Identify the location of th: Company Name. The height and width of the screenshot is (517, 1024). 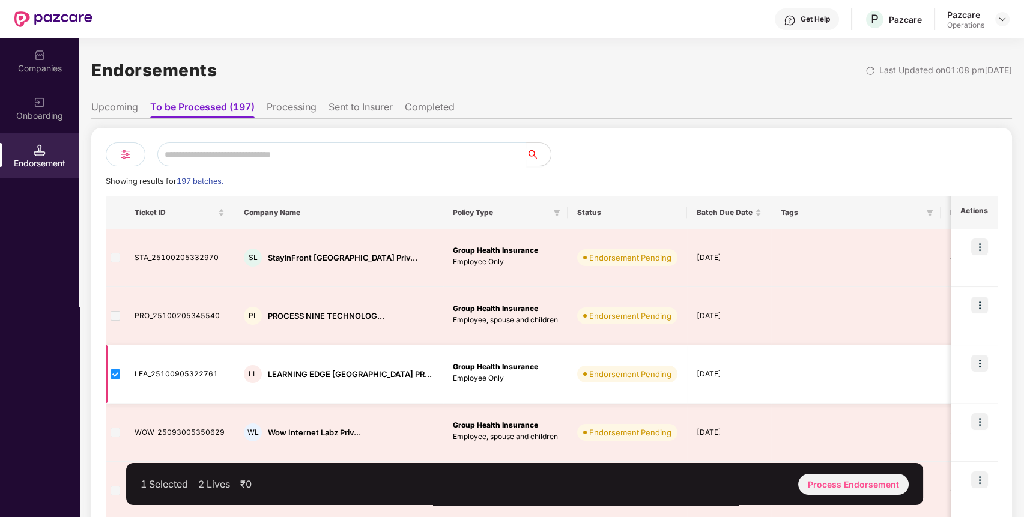
(339, 213).